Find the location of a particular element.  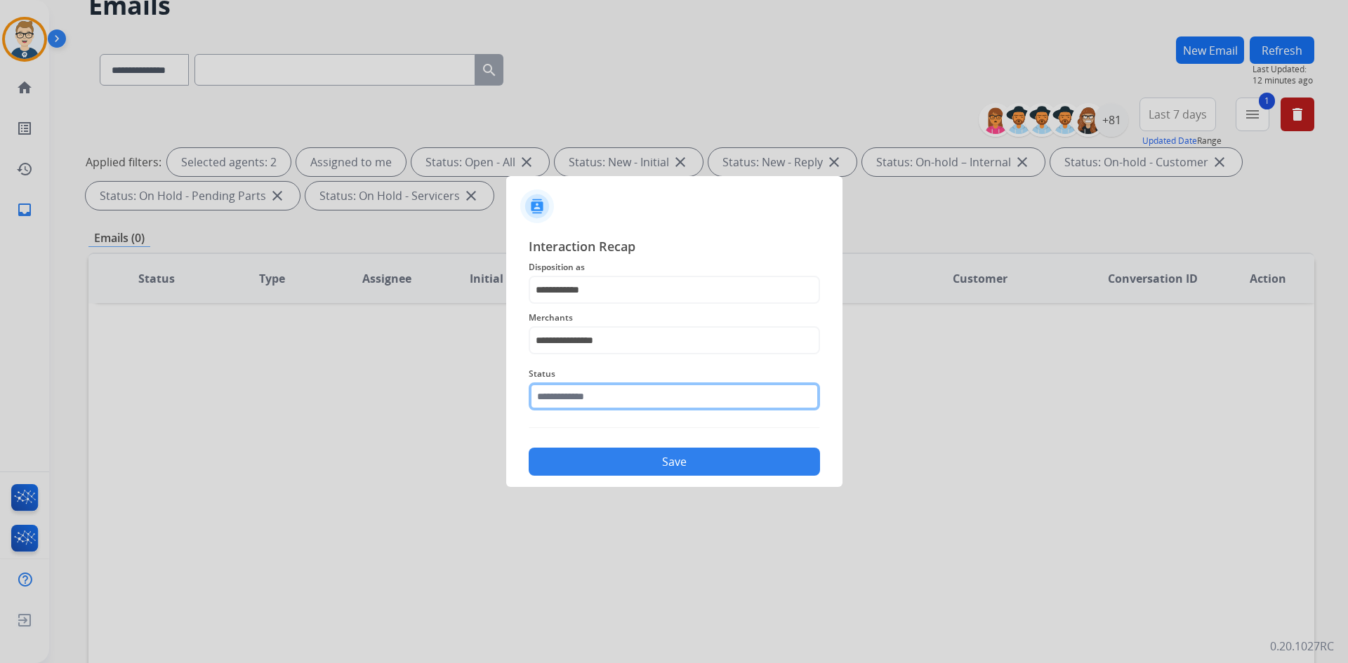

span: Interaction Recap is located at coordinates (674, 248).